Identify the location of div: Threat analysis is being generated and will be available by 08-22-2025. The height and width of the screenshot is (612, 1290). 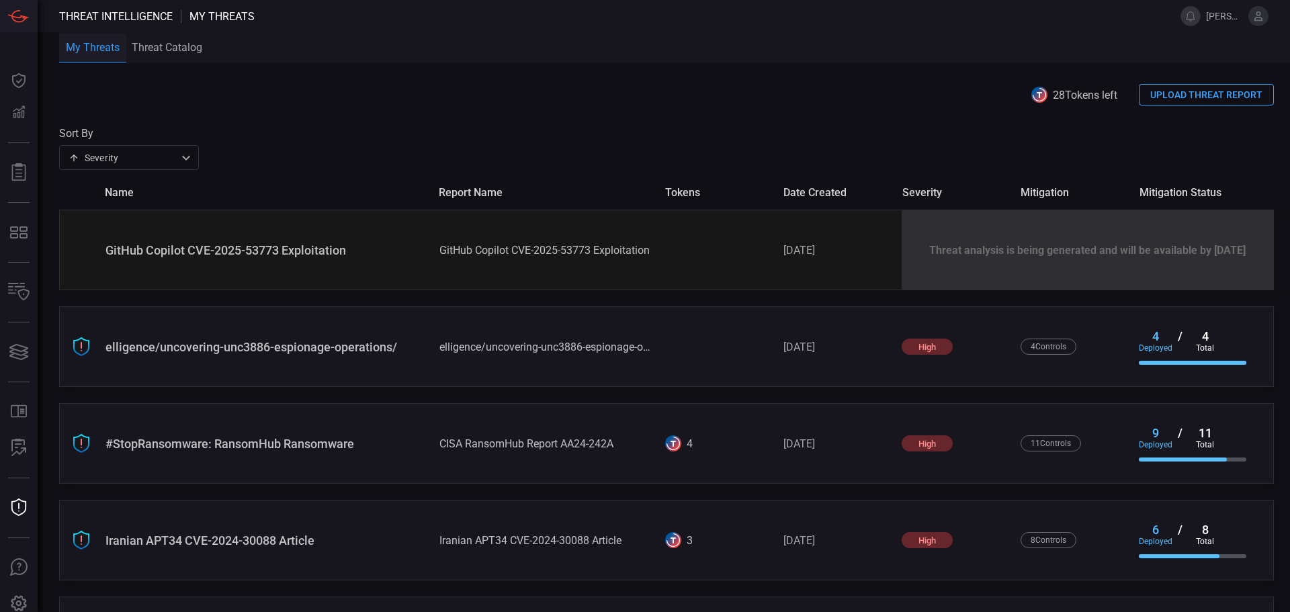
(1087, 250).